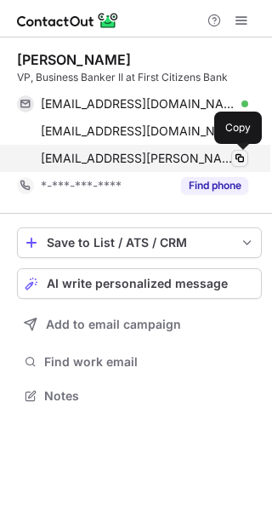 The height and width of the screenshot is (511, 272). I want to click on div: VP, Business Banker II at First Citizens Bank, so click(140, 77).